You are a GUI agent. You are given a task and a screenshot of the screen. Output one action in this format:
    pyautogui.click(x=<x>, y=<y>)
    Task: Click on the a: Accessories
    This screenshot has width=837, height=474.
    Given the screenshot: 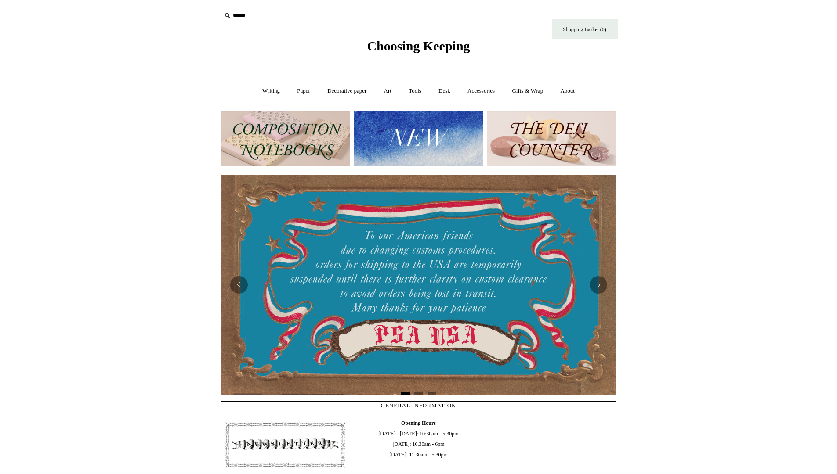 What is the action you would take?
    pyautogui.click(x=481, y=91)
    